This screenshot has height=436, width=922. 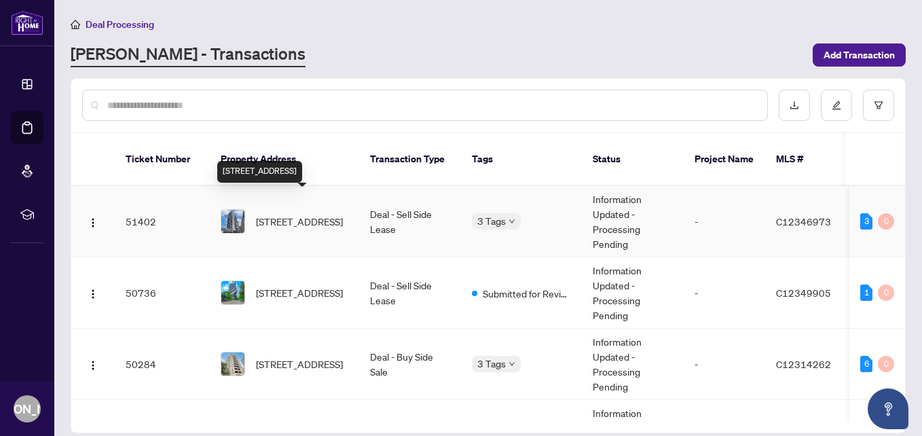 What do you see at coordinates (162, 293) in the screenshot?
I see `td: 50736` at bounding box center [162, 293].